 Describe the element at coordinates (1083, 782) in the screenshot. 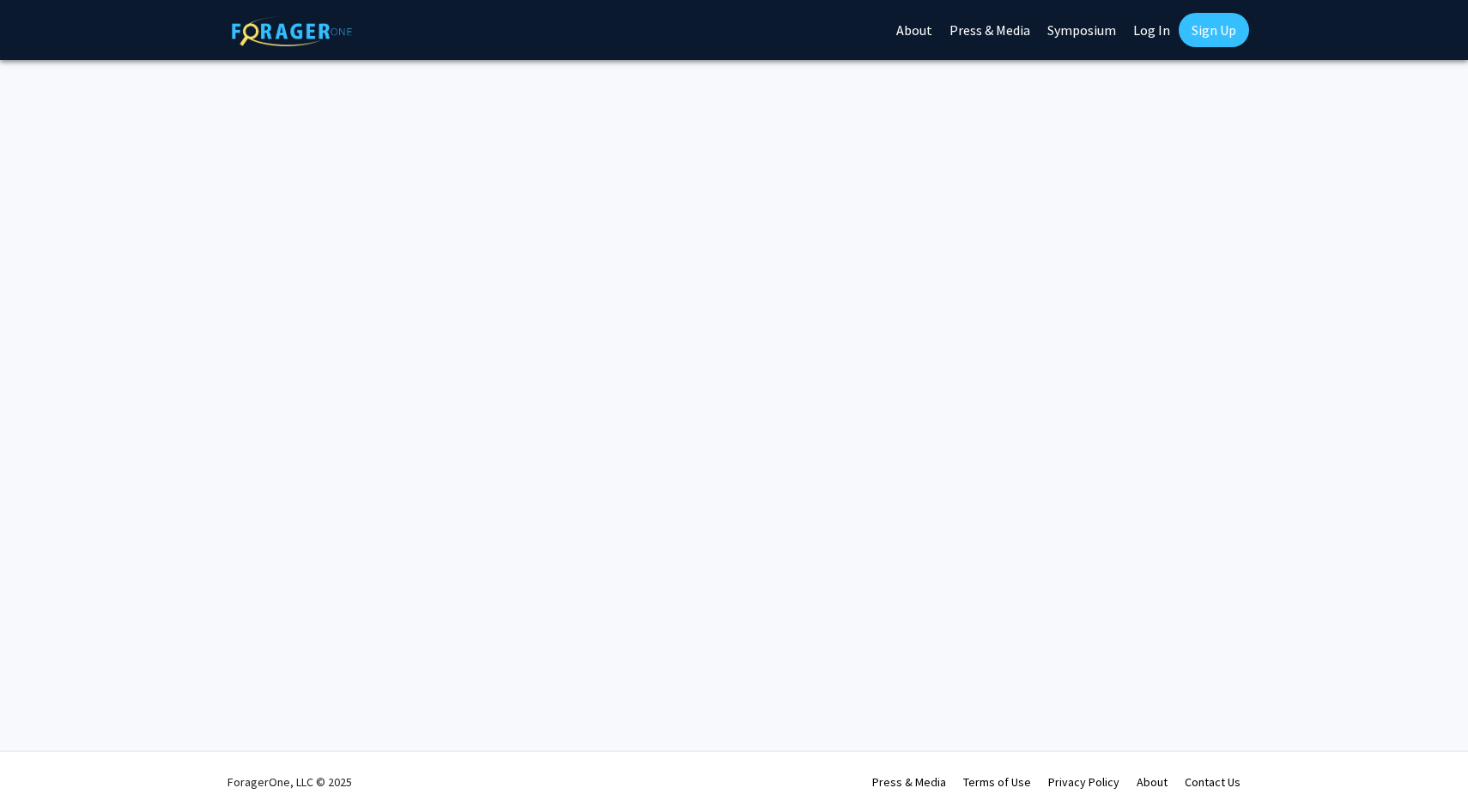

I see `a: Privacy Policy` at that location.